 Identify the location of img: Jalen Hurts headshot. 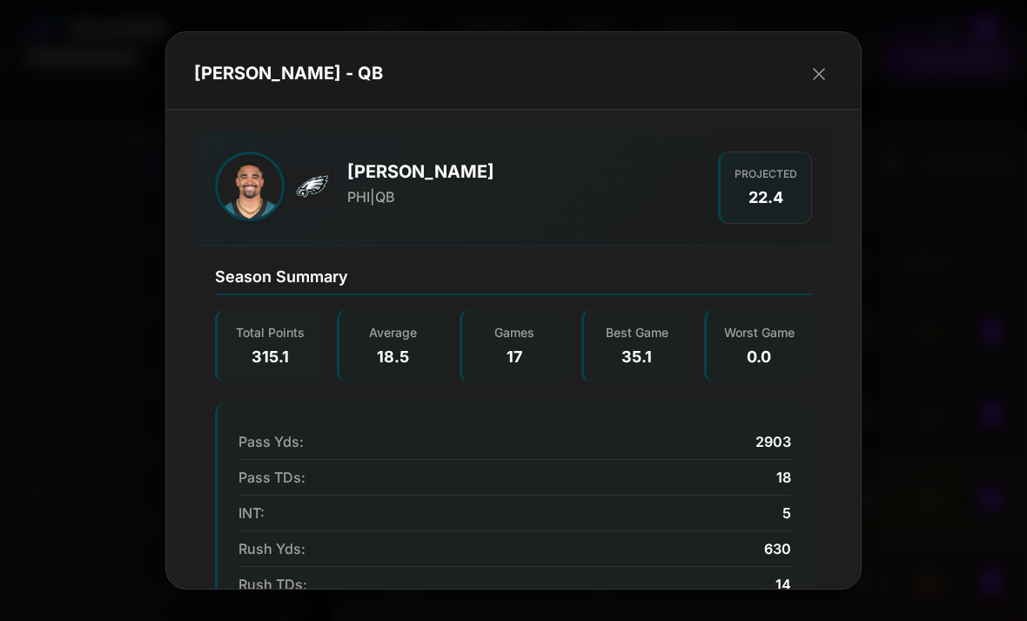
(250, 186).